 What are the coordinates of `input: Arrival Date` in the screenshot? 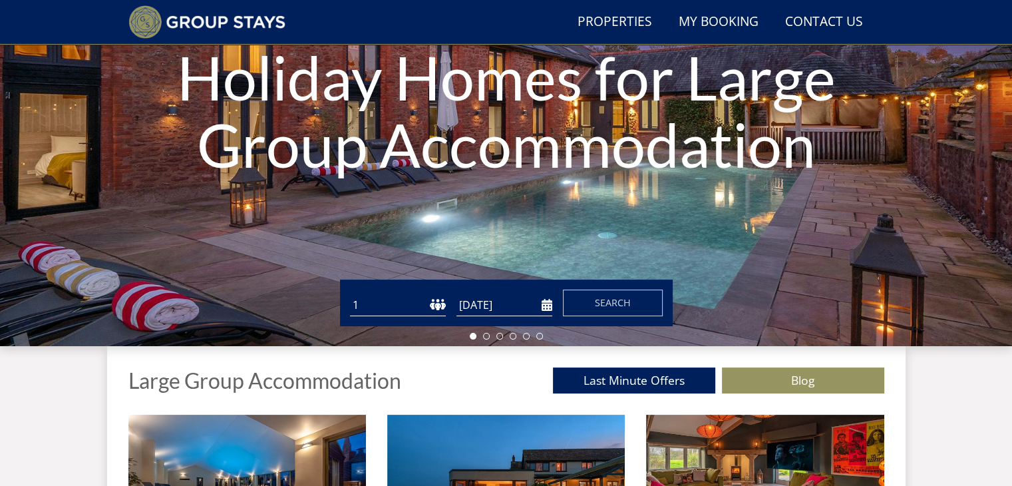 It's located at (505, 305).